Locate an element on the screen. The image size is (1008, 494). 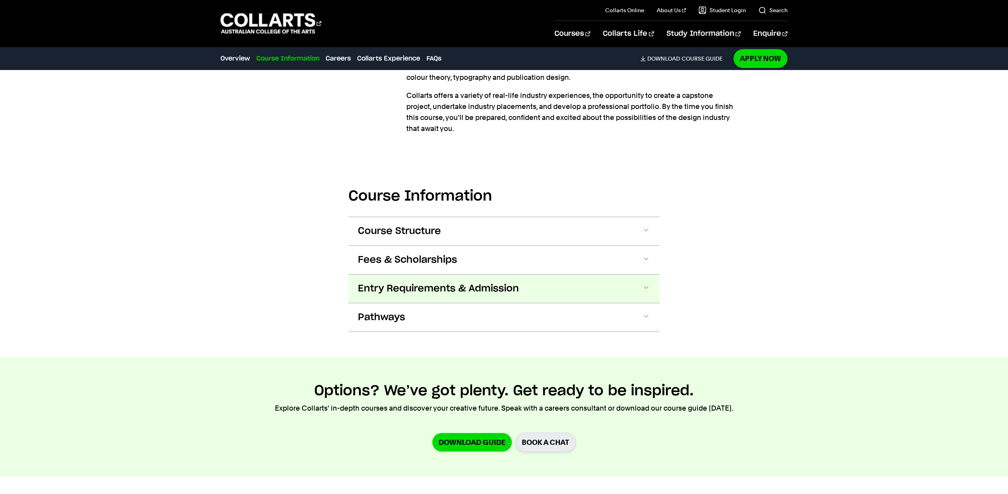
a: Download Guide is located at coordinates (472, 442).